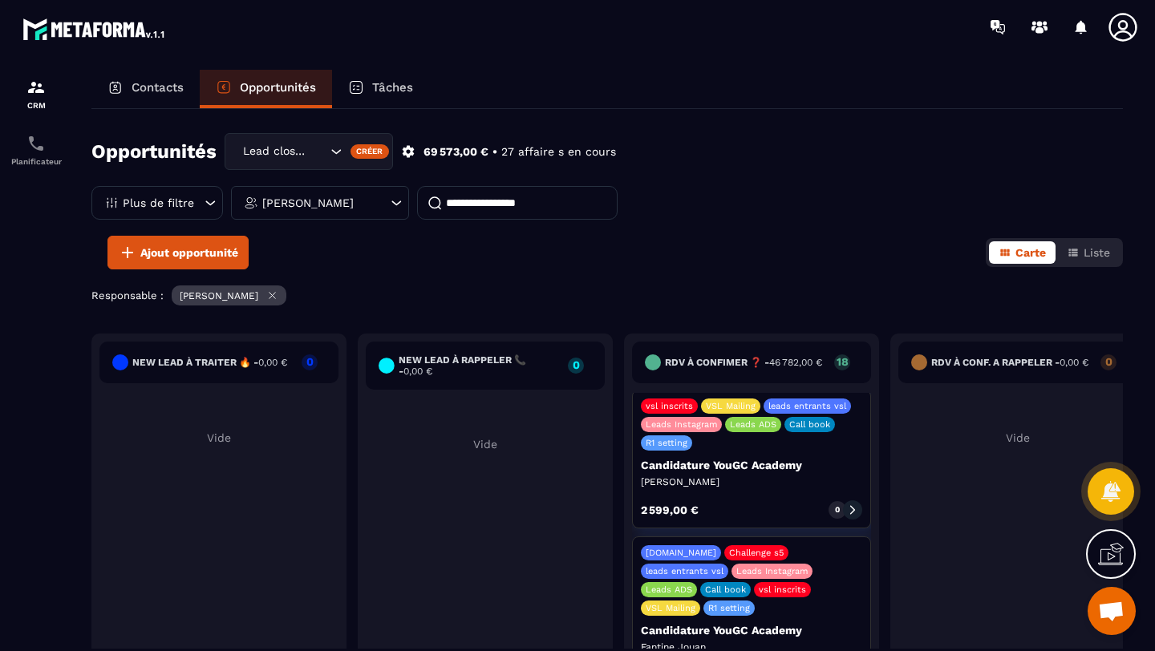 This screenshot has height=651, width=1155. Describe the element at coordinates (36, 150) in the screenshot. I see `a: schedulerschedulerPlanificateur` at that location.